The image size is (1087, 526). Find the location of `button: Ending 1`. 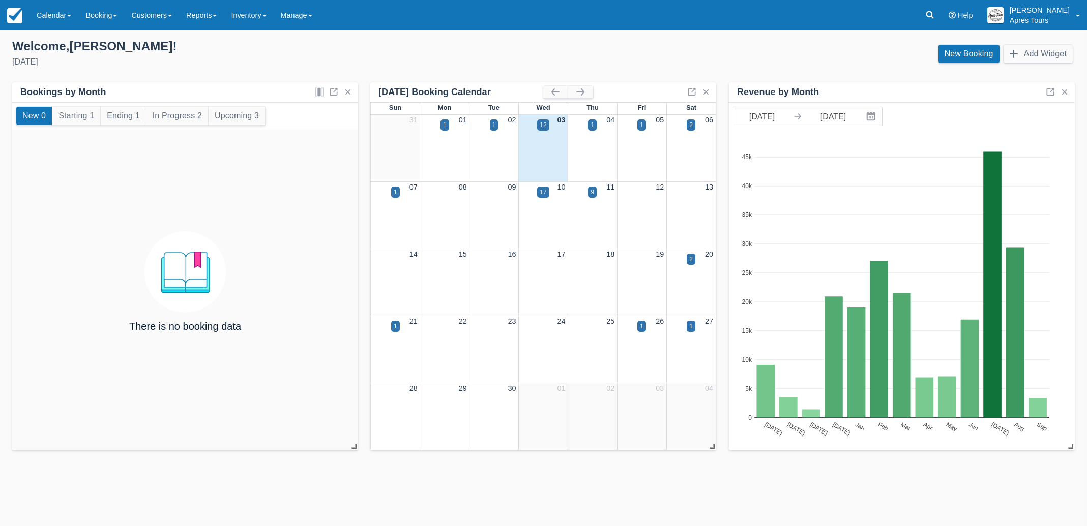

button: Ending 1 is located at coordinates (123, 116).